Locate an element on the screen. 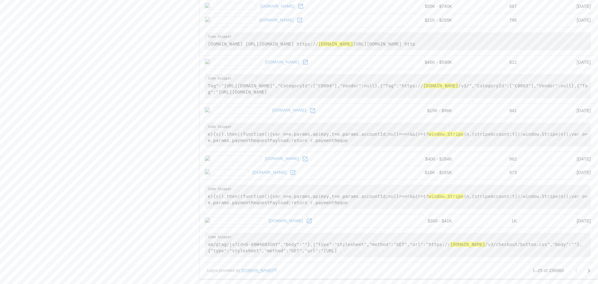 This screenshot has height=284, width=598. a: Open volusion.com in new window is located at coordinates (305, 62).